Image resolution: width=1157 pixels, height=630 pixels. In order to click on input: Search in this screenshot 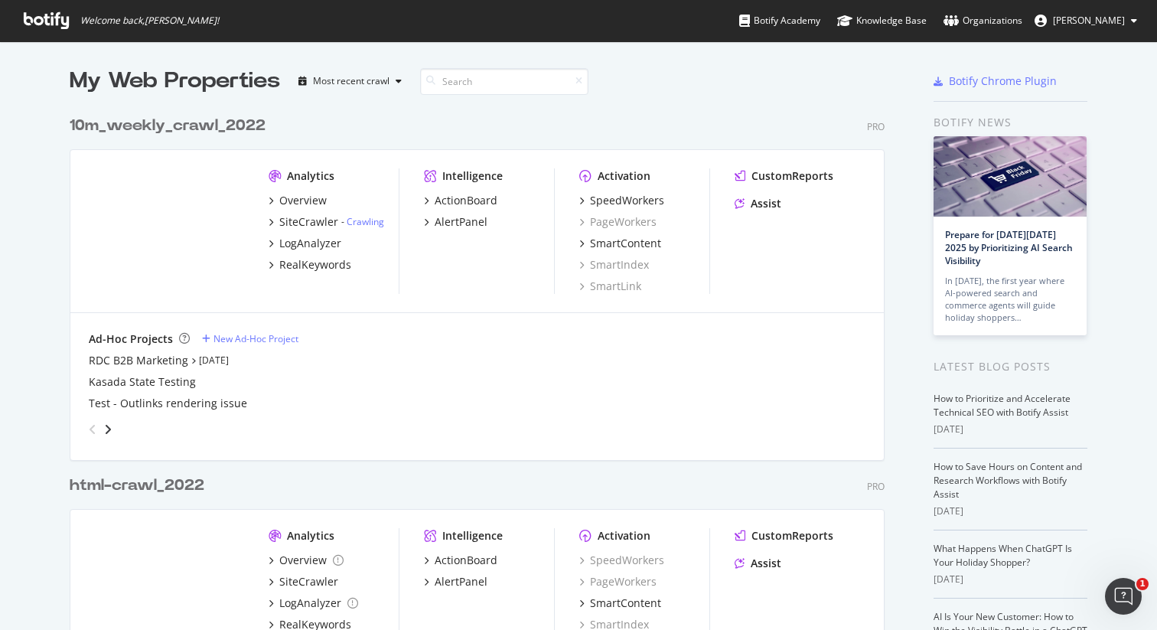, I will do `click(504, 81)`.